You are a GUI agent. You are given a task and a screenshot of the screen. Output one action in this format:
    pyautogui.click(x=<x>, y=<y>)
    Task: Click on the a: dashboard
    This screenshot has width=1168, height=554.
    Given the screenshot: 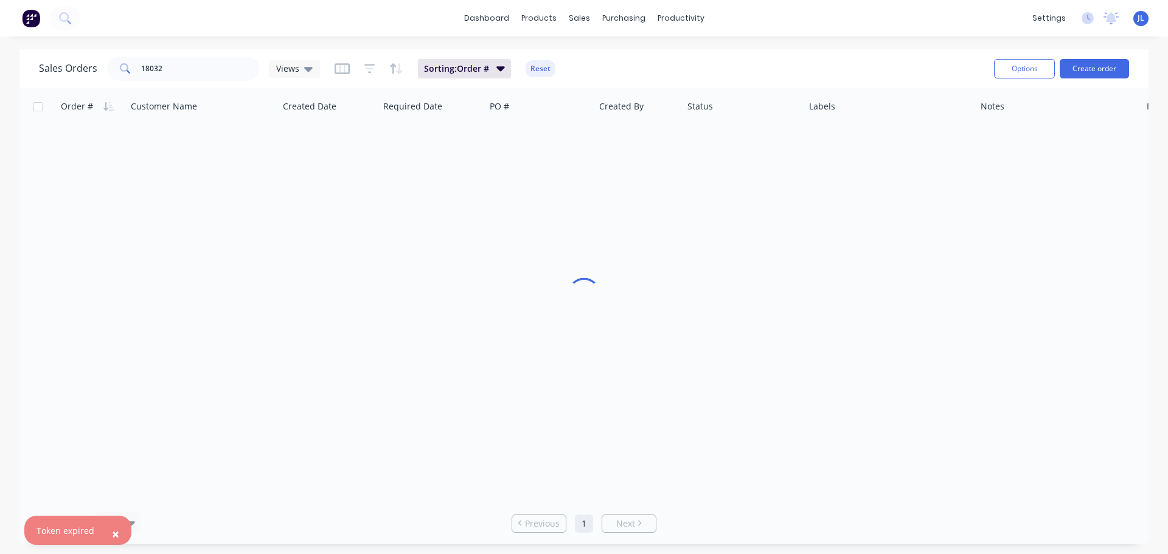 What is the action you would take?
    pyautogui.click(x=487, y=18)
    